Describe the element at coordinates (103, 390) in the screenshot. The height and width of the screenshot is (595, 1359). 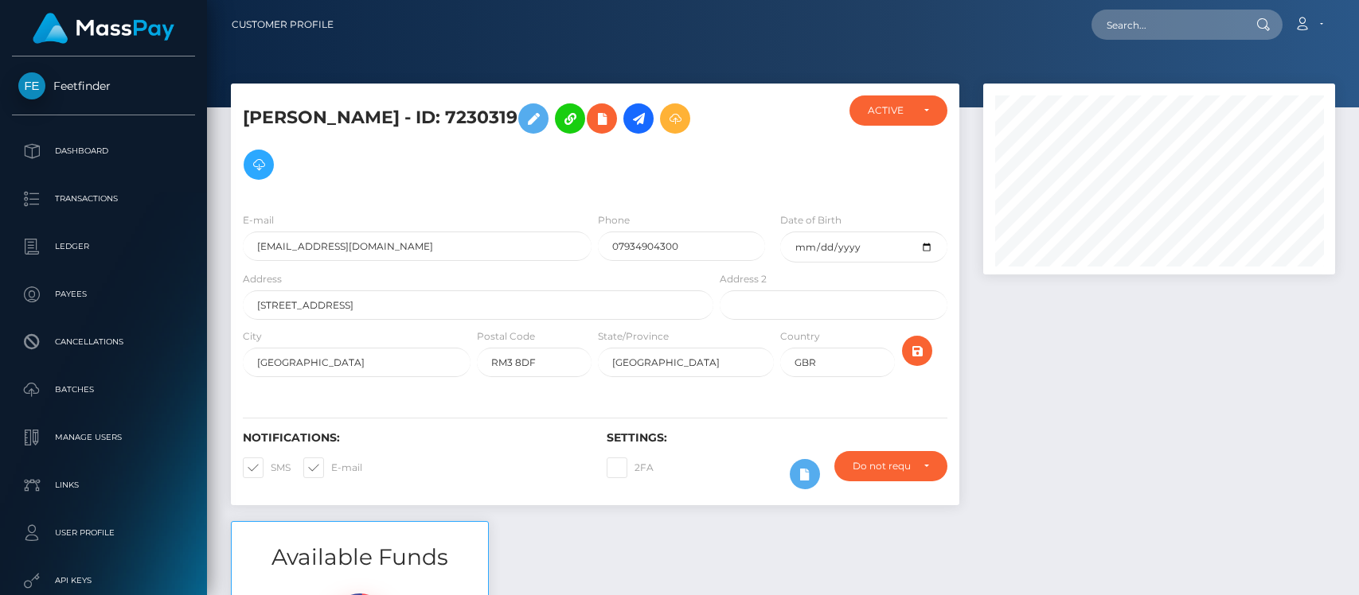
I see `p: Batches` at that location.